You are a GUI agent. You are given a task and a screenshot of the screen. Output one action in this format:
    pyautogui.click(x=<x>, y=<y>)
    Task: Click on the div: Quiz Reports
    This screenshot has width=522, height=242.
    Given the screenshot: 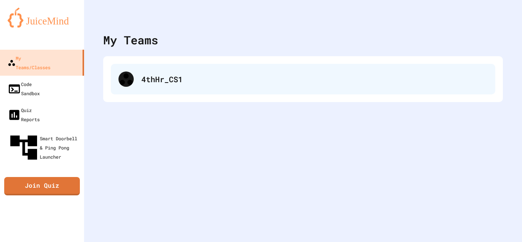 What is the action you would take?
    pyautogui.click(x=24, y=115)
    